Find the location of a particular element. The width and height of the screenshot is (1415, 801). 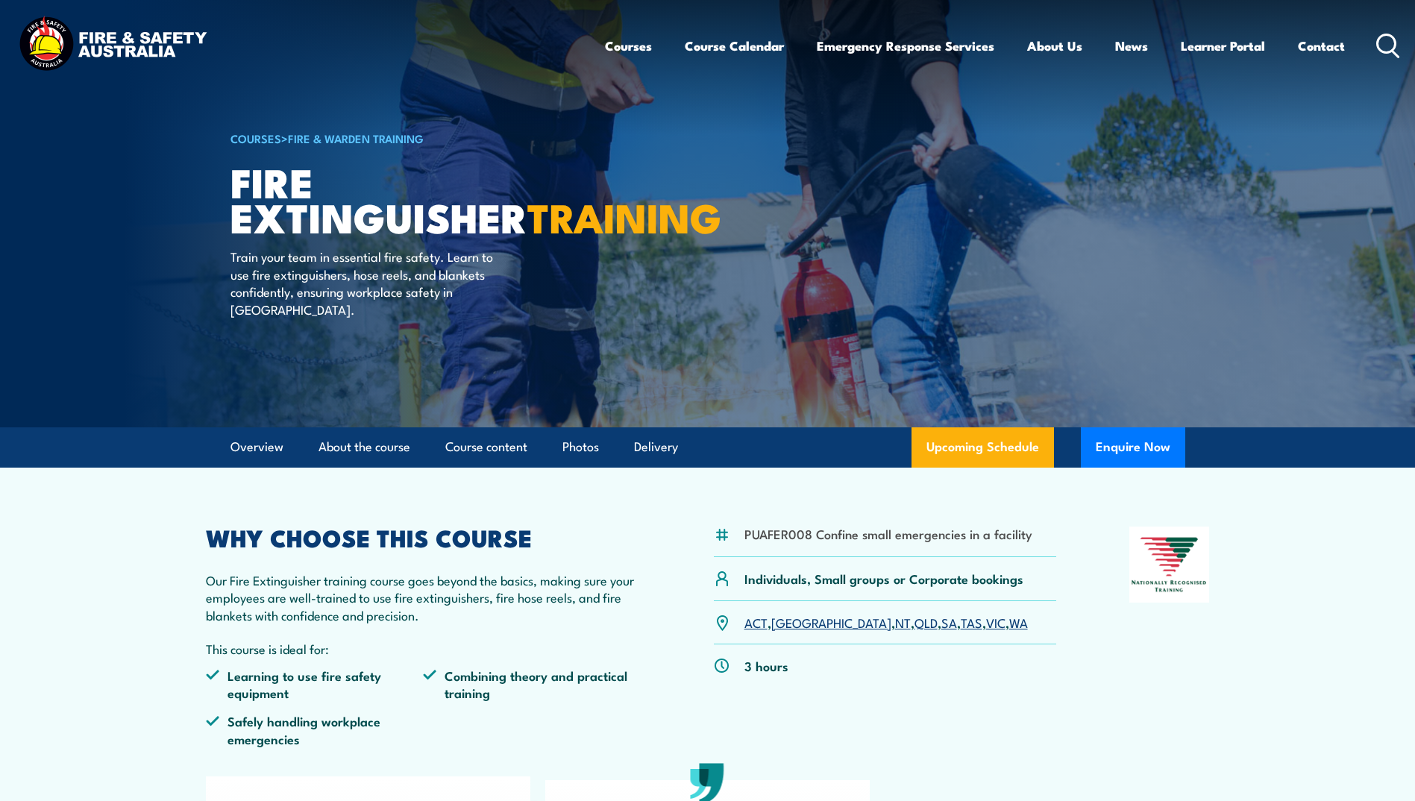

p: 3 hours is located at coordinates (766, 665).